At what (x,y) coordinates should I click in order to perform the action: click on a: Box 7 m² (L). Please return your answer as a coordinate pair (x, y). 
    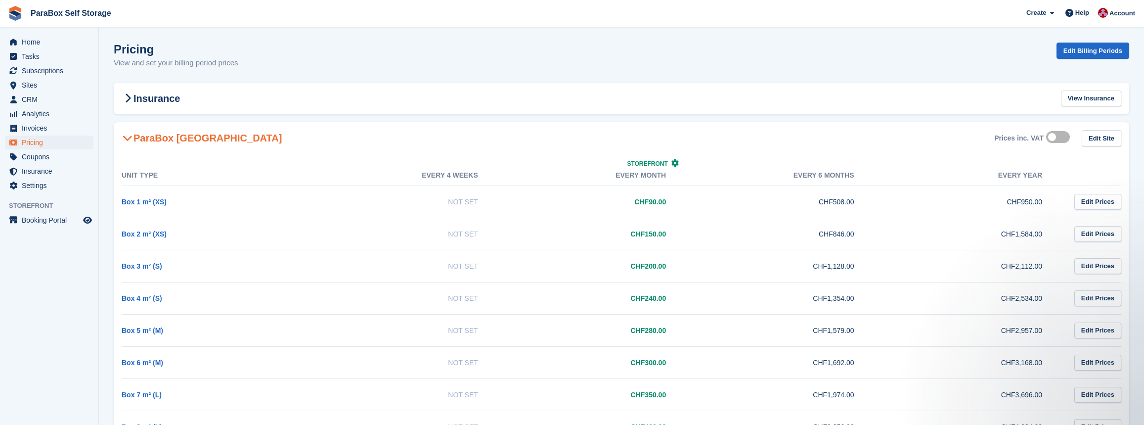
    Looking at the image, I should click on (141, 394).